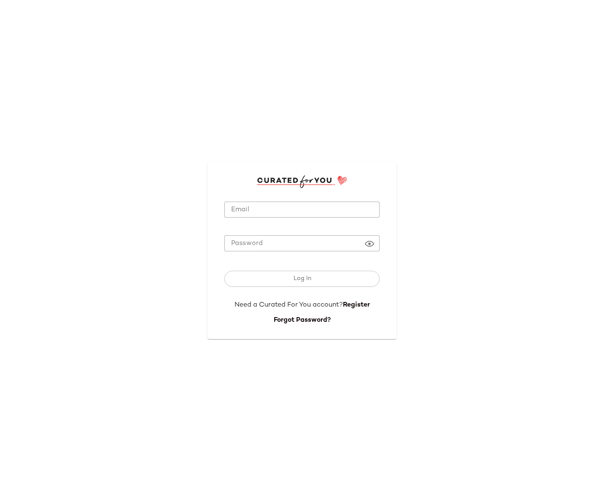 The image size is (604, 501). What do you see at coordinates (302, 320) in the screenshot?
I see `a: Forgot Password?` at bounding box center [302, 320].